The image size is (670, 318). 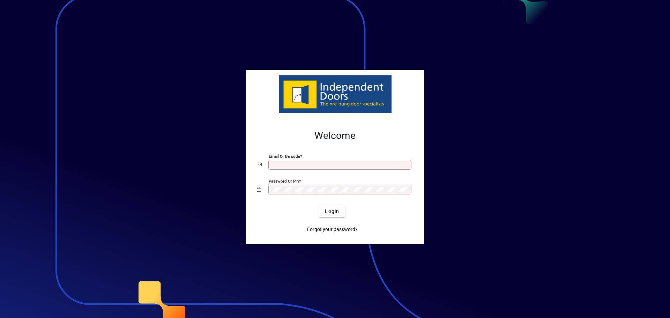 What do you see at coordinates (335, 136) in the screenshot?
I see `h2: Welcome` at bounding box center [335, 136].